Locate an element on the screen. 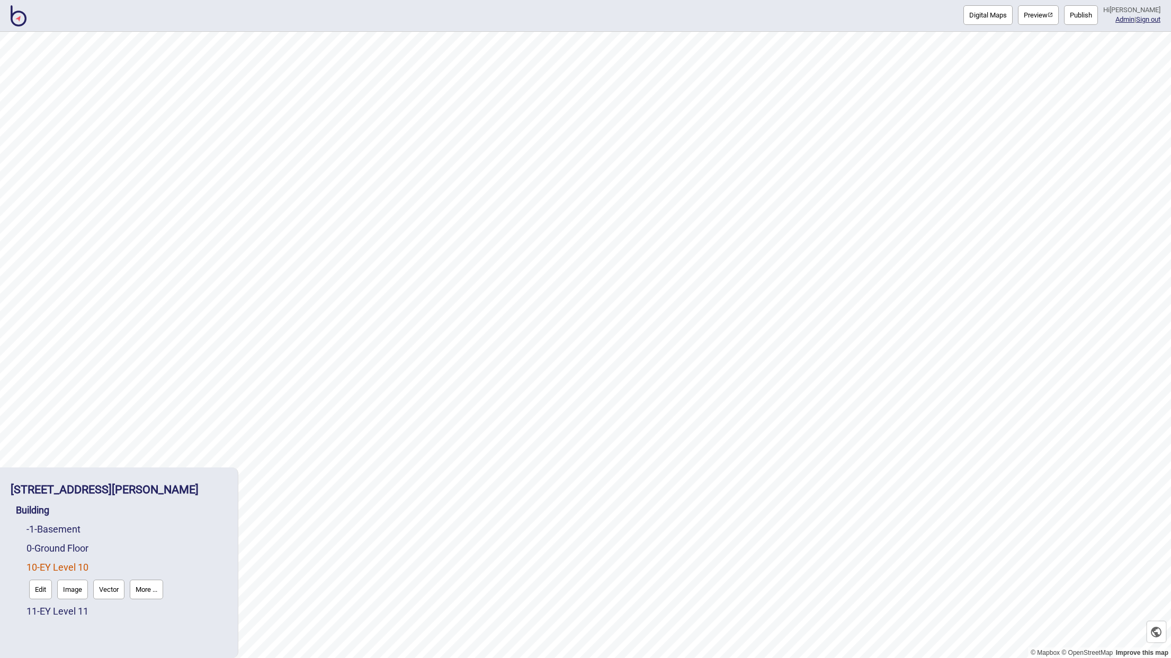 The width and height of the screenshot is (1171, 658). button: Sign out is located at coordinates (1148, 19).